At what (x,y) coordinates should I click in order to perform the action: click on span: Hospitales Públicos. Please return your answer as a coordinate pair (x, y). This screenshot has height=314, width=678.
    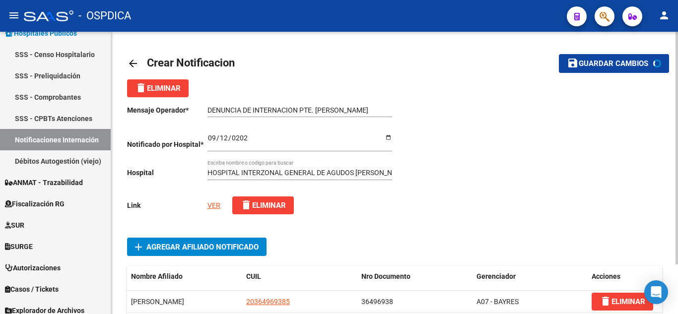
    Looking at the image, I should click on (41, 33).